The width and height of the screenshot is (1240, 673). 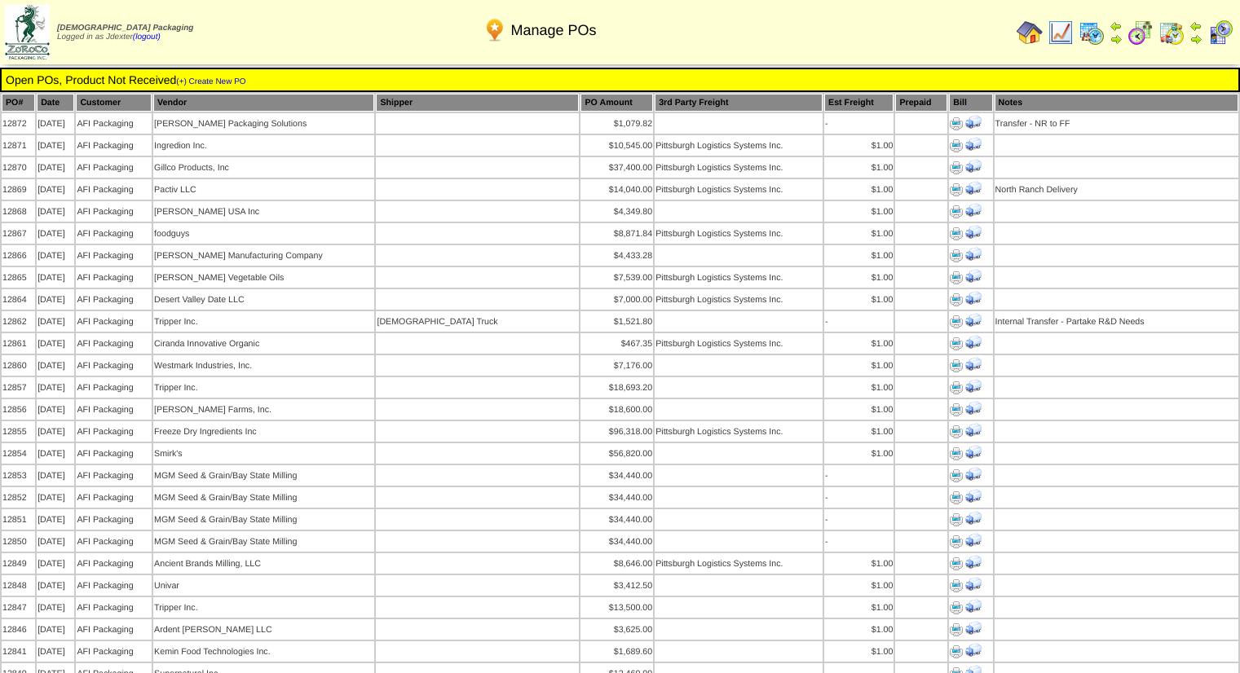 What do you see at coordinates (616, 212) in the screenshot?
I see `div: $4,349.80` at bounding box center [616, 212].